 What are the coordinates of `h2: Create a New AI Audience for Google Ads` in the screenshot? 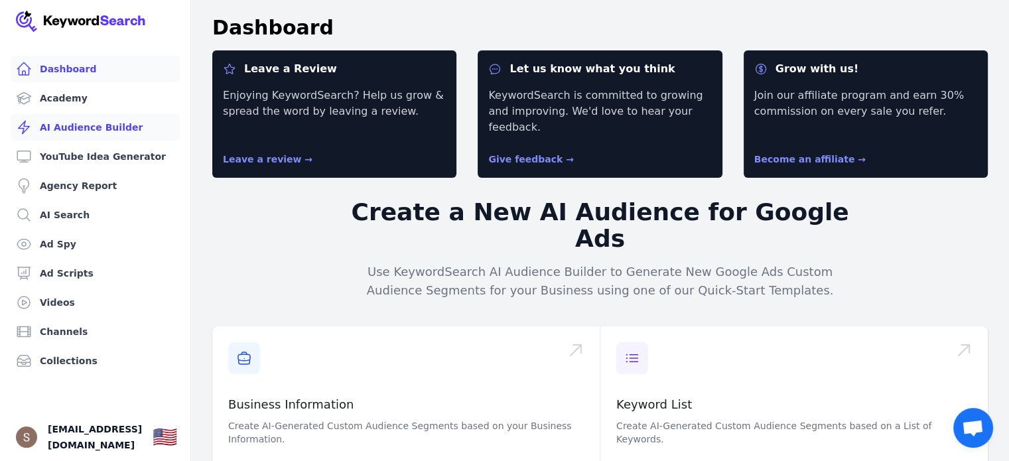 It's located at (601, 226).